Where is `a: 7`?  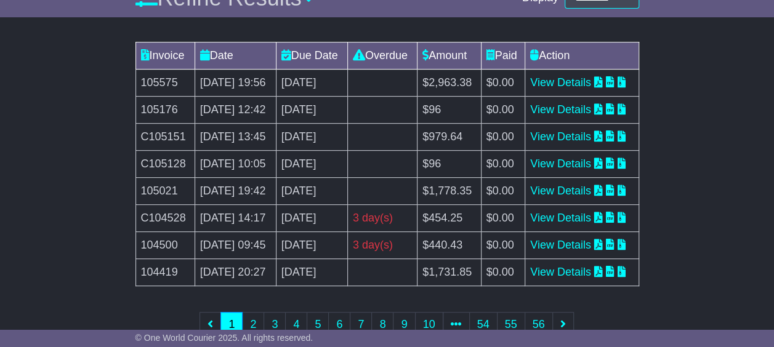 a: 7 is located at coordinates (361, 324).